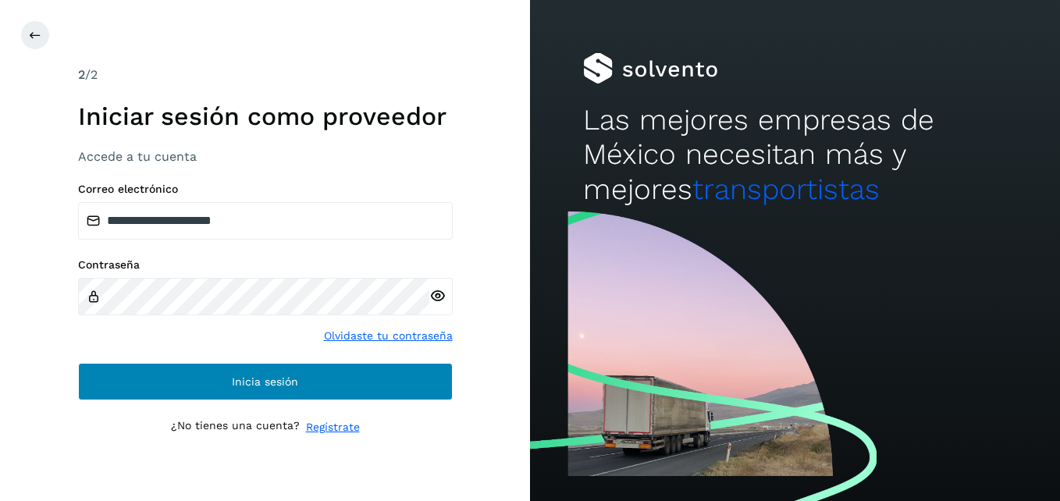 The width and height of the screenshot is (1060, 501). Describe the element at coordinates (265, 382) in the screenshot. I see `button: Inicia sesión` at that location.